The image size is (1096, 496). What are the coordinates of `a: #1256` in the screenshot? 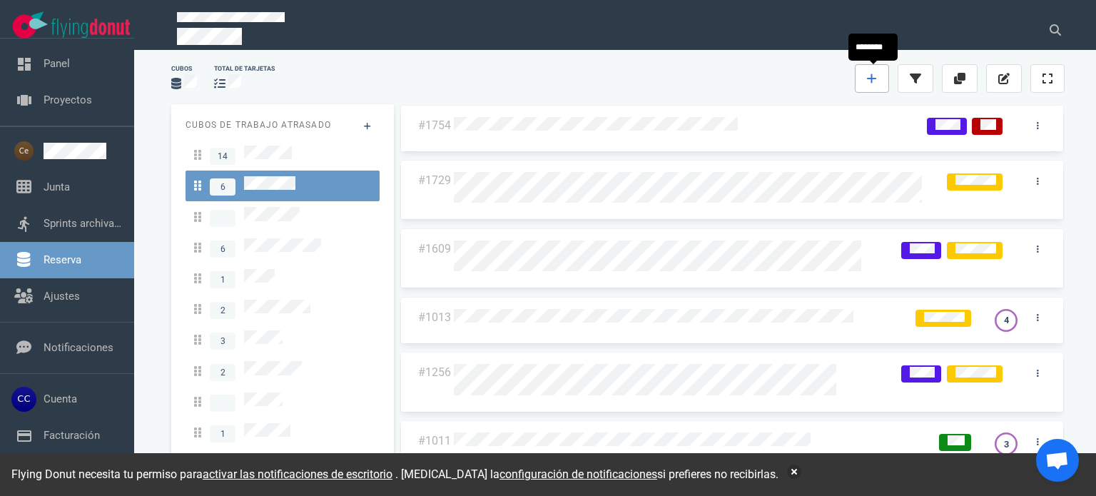 It's located at (435, 372).